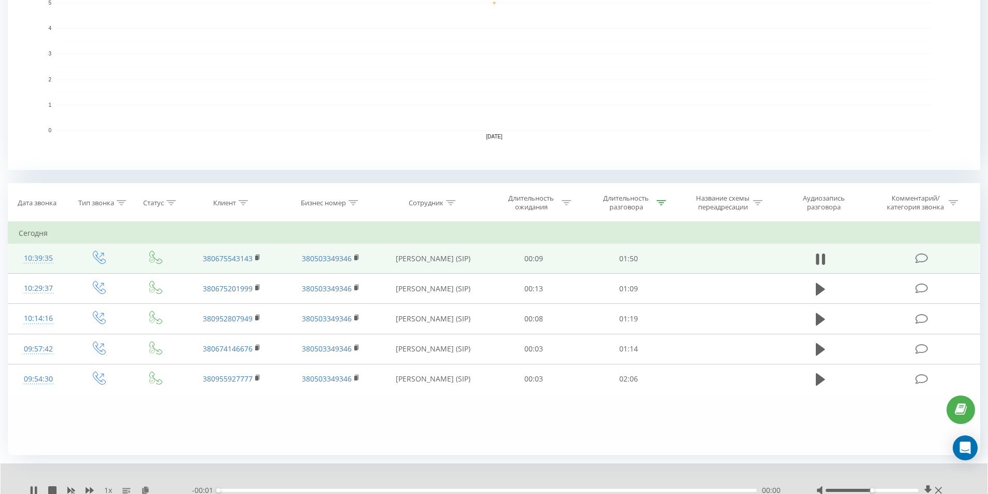 The image size is (988, 494). What do you see at coordinates (50, 130) in the screenshot?
I see `text: 0` at bounding box center [50, 130].